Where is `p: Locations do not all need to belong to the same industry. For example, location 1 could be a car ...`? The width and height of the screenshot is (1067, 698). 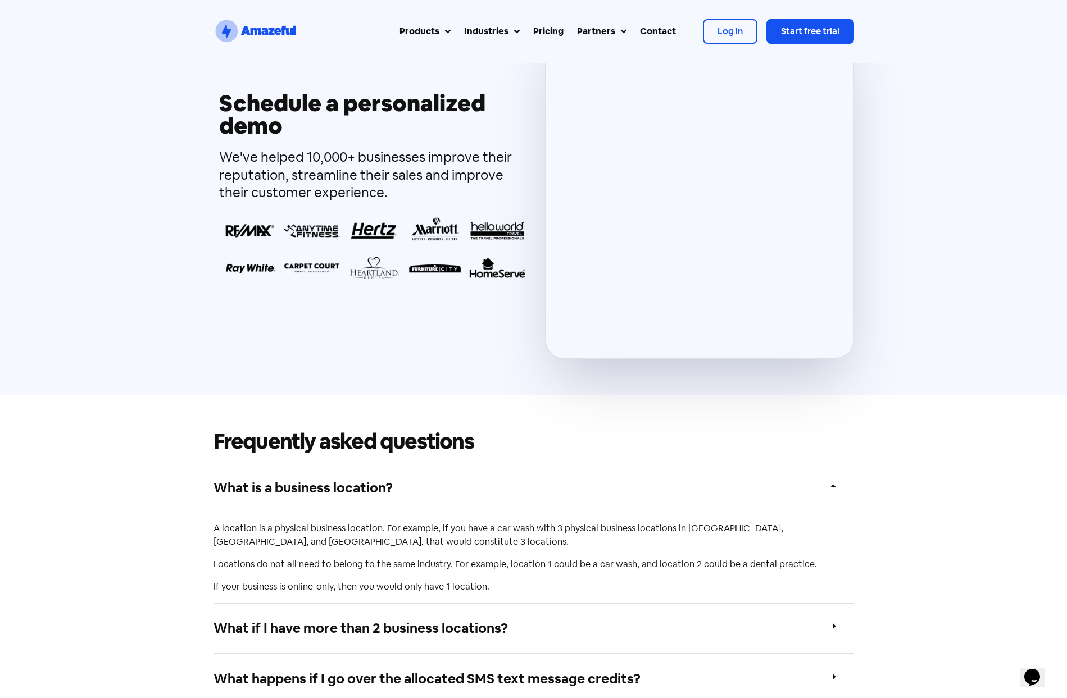 p: Locations do not all need to belong to the same industry. For example, location 1 could be a car ... is located at coordinates (534, 564).